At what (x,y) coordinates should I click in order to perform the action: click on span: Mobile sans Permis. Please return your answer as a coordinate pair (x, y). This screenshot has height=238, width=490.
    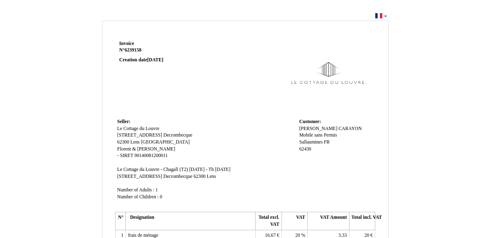
    Looking at the image, I should click on (318, 135).